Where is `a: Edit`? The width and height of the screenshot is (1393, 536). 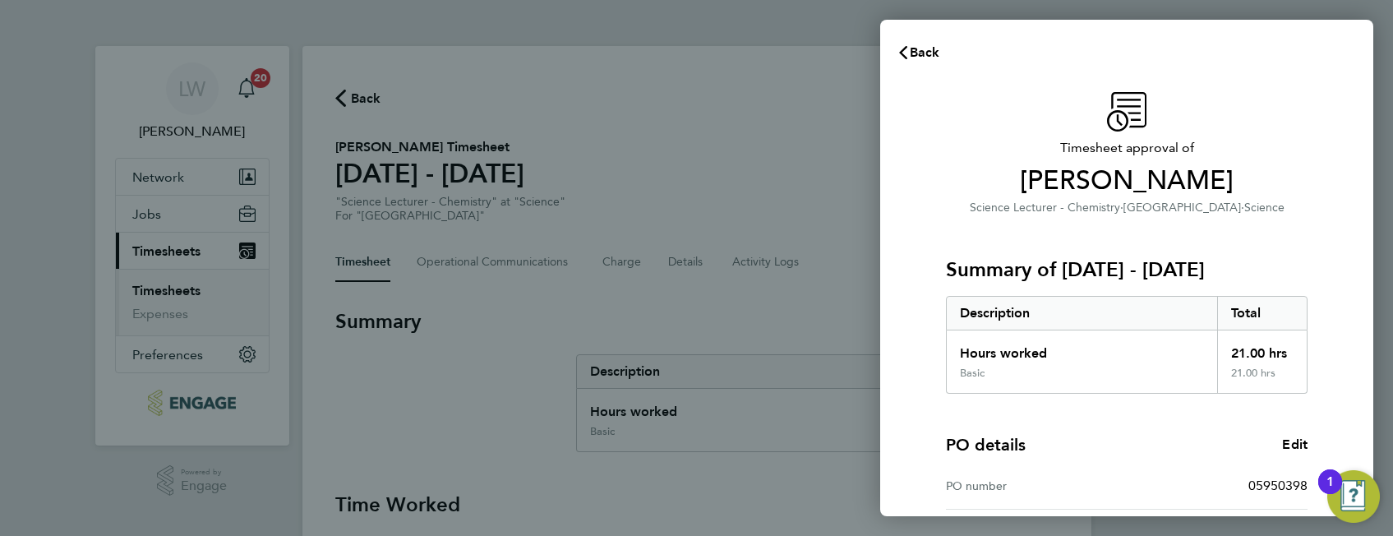
a: Edit is located at coordinates (1295, 445).